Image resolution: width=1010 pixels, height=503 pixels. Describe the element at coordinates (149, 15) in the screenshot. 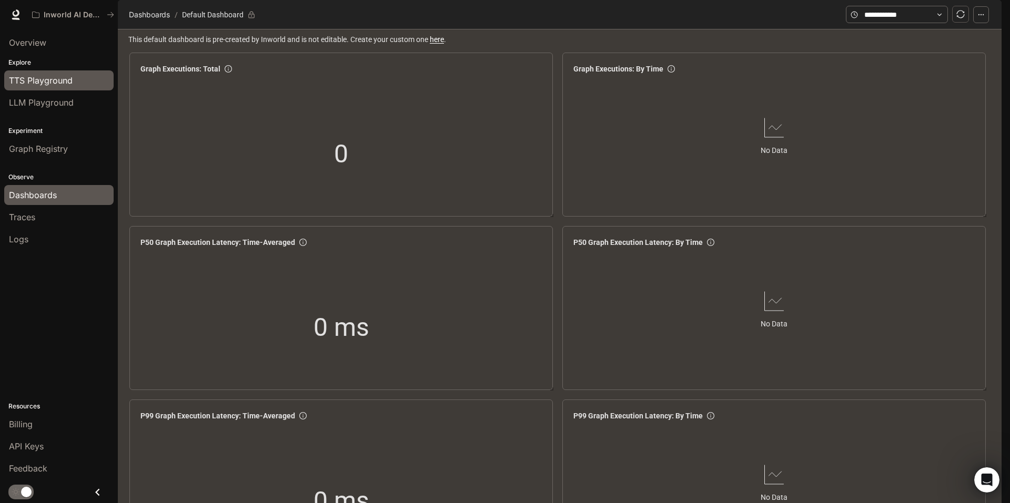

I see `button: Dashboards` at that location.